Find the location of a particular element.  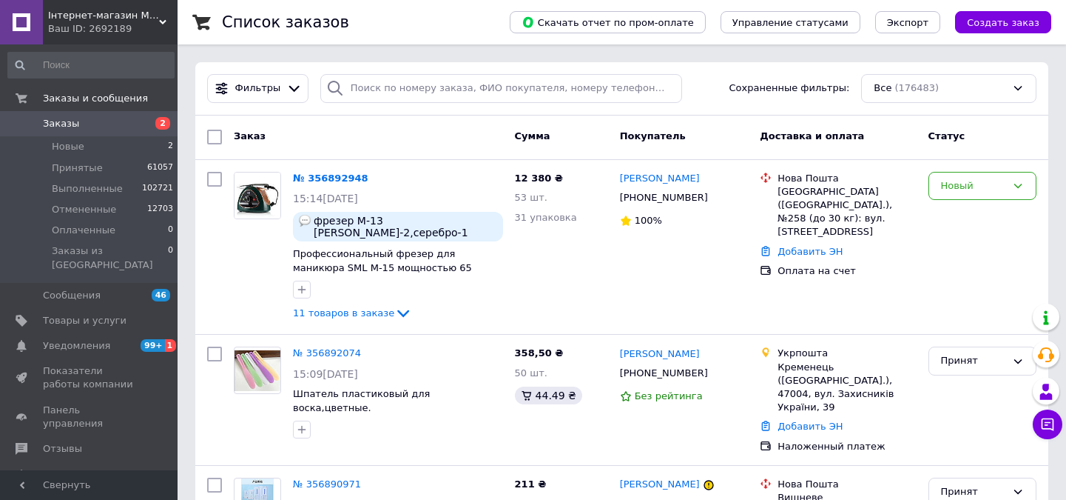

span: Фильтры is located at coordinates (258, 88).